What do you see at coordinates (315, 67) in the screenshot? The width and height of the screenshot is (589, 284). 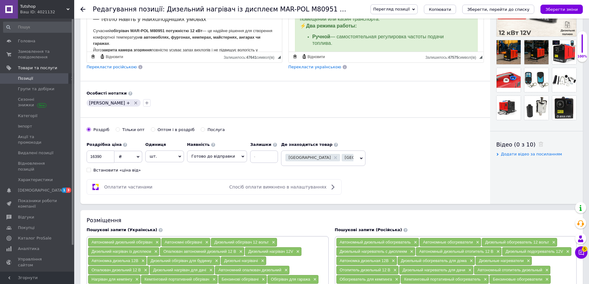 I see `span: Перекласти українською` at bounding box center [315, 67].